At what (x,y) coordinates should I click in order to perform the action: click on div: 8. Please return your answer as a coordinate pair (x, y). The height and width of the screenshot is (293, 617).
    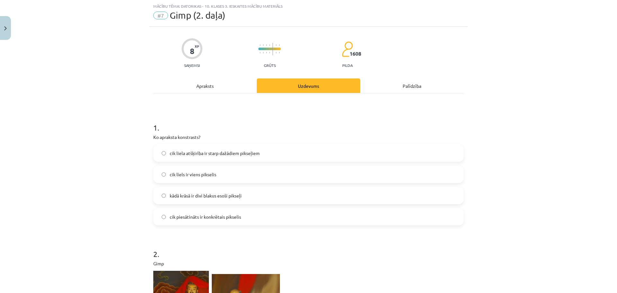
    Looking at the image, I should click on (192, 51).